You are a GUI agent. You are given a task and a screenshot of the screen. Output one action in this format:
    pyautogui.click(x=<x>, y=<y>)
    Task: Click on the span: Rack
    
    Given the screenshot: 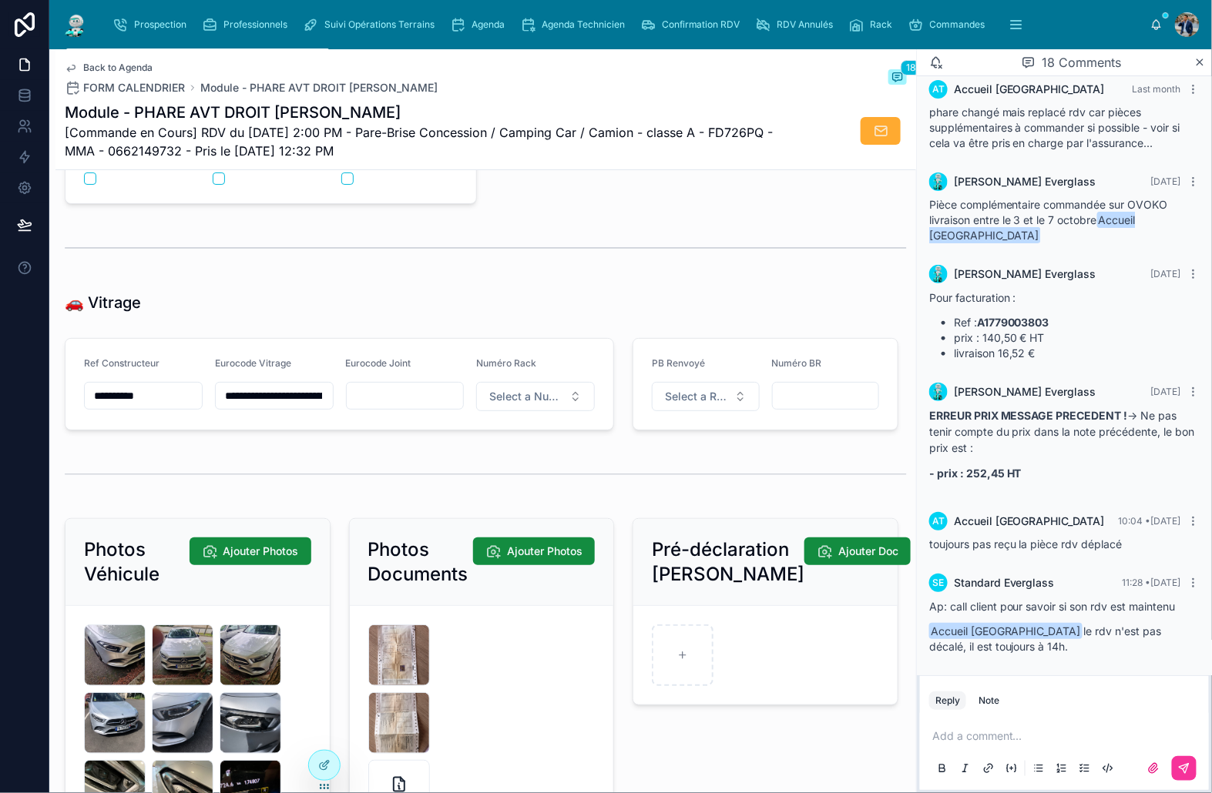 What is the action you would take?
    pyautogui.click(x=881, y=25)
    